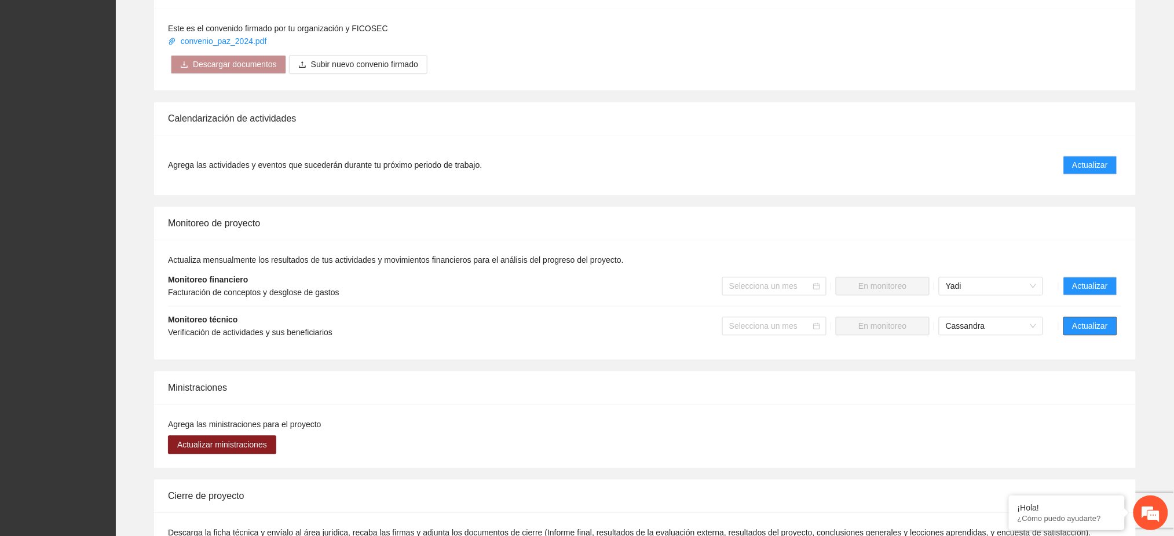 This screenshot has height=536, width=1174. I want to click on span: download, so click(184, 65).